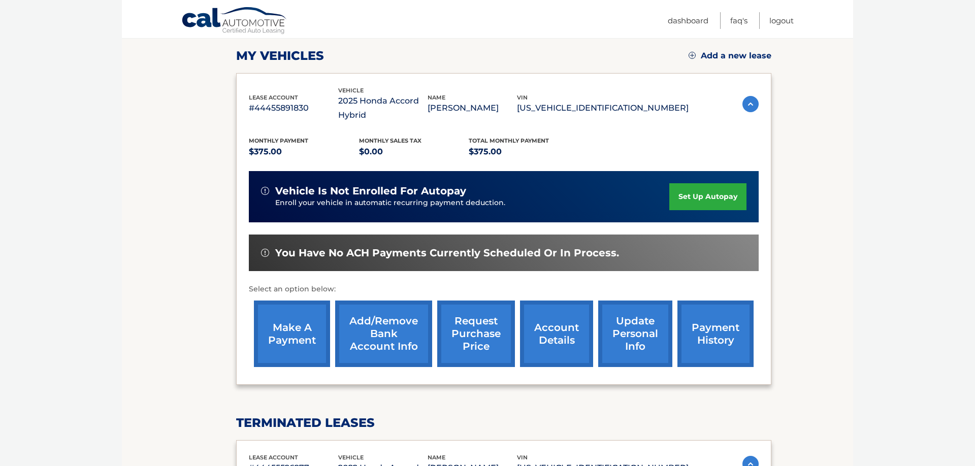 Image resolution: width=975 pixels, height=466 pixels. I want to click on a: payment history, so click(716, 334).